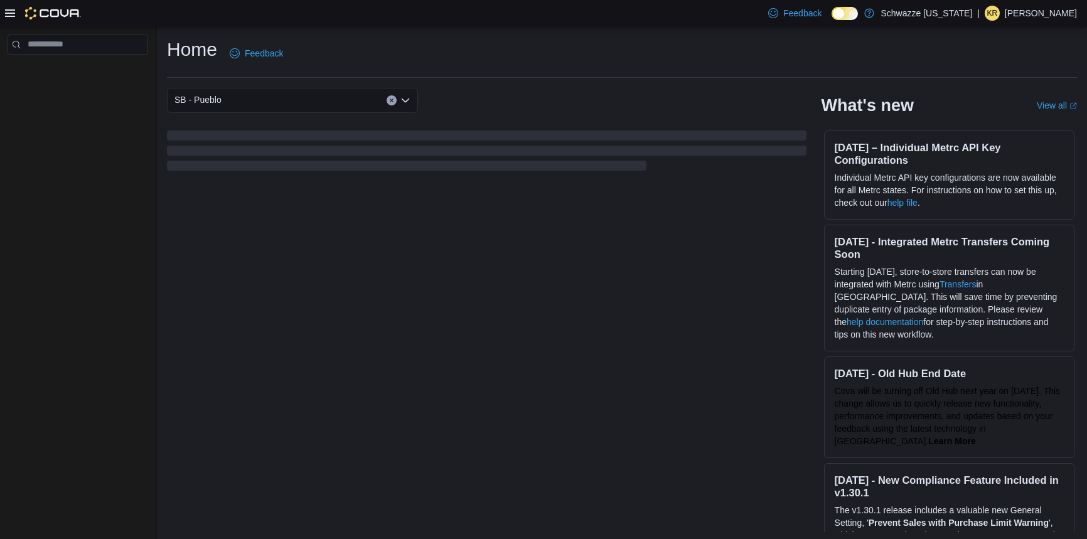  Describe the element at coordinates (845, 13) in the screenshot. I see `input: Dark Mode` at that location.